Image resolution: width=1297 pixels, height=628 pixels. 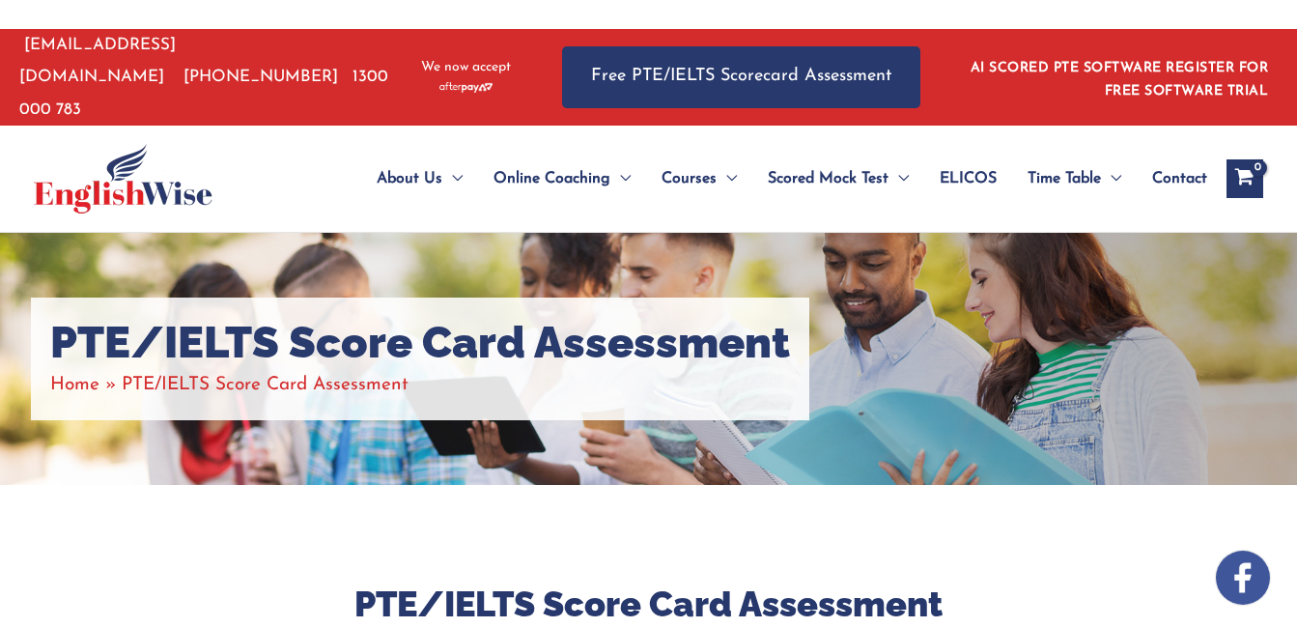 I want to click on h1: PTE/IELTS Score Card Assessment, so click(x=420, y=343).